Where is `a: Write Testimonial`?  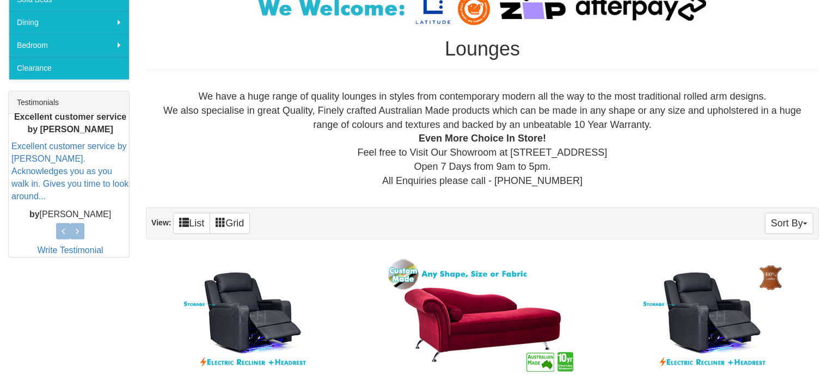
a: Write Testimonial is located at coordinates (70, 250).